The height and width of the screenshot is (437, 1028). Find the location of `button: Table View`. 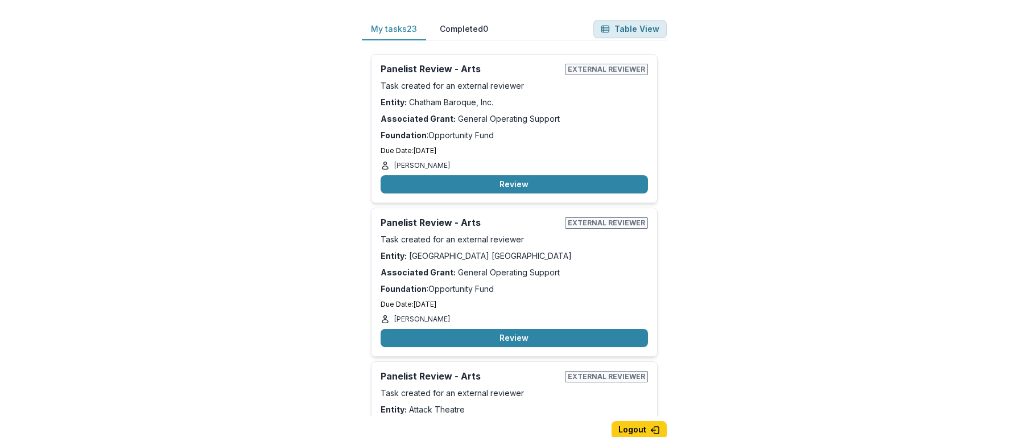

button: Table View is located at coordinates (630, 29).